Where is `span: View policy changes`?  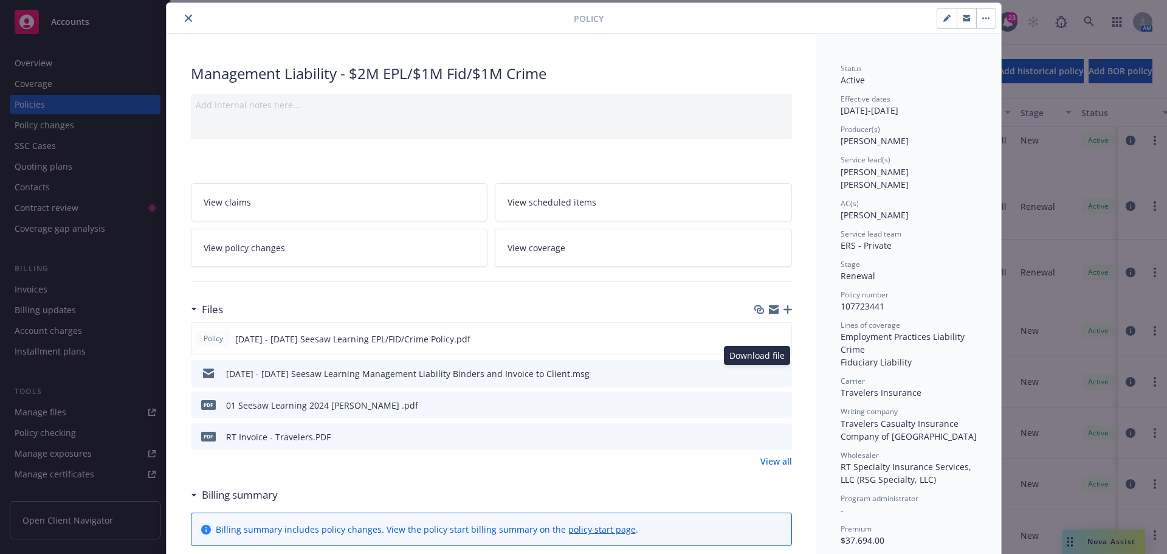
span: View policy changes is located at coordinates (244, 247).